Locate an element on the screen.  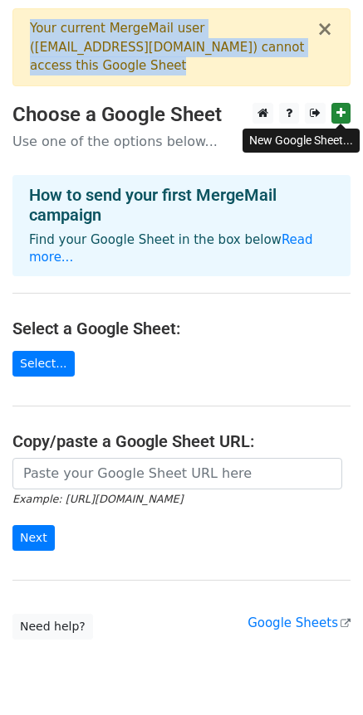
a: Google Sheets is located at coordinates (299, 623).